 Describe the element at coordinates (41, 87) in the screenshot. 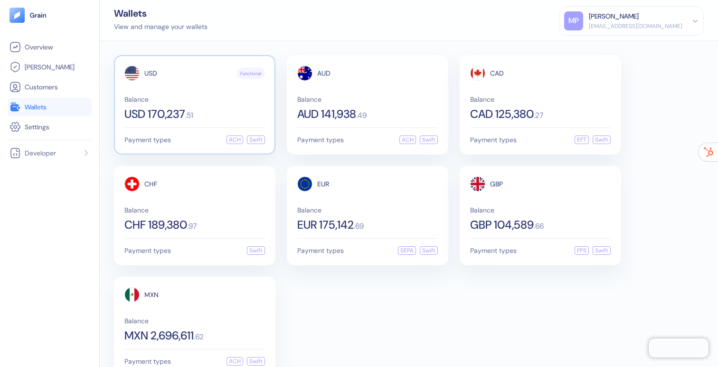

I see `span: Customers` at that location.